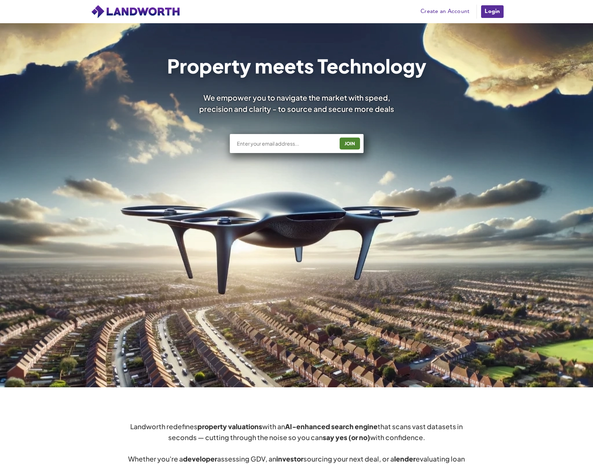 This screenshot has height=464, width=593. Describe the element at coordinates (405, 459) in the screenshot. I see `strong: lender` at that location.